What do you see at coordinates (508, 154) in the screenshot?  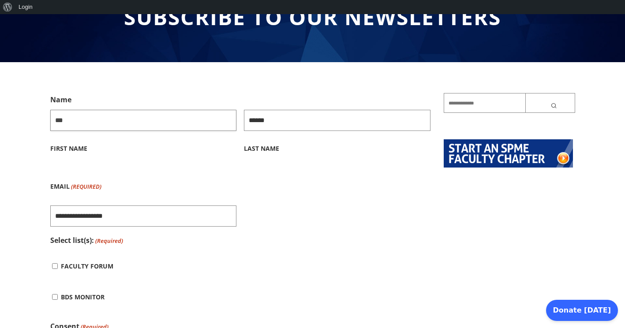 I see `img: start-chapter2.png` at bounding box center [508, 154].